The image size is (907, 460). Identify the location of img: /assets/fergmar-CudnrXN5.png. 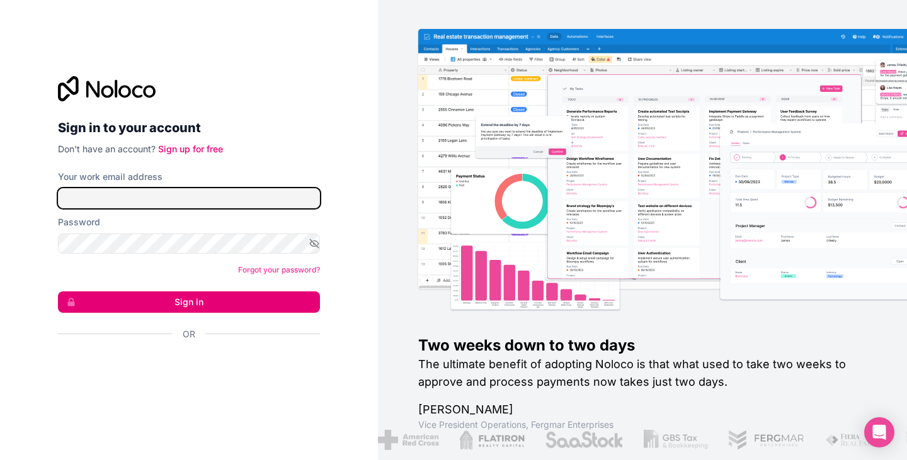
(766, 440).